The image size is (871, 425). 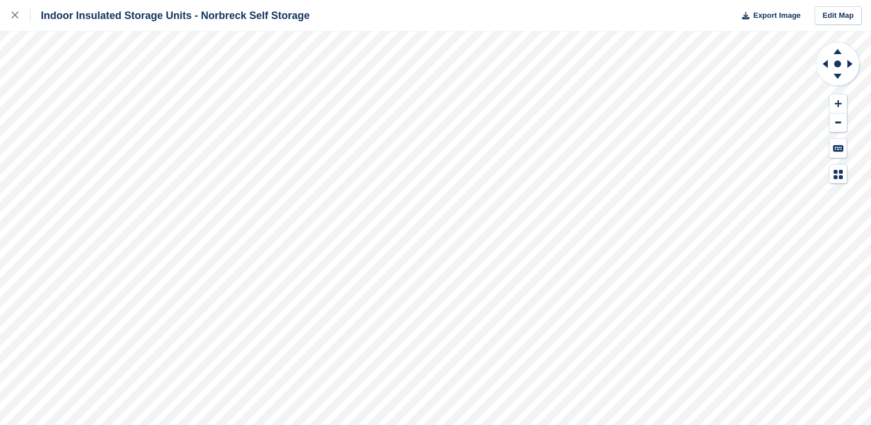 What do you see at coordinates (838, 104) in the screenshot?
I see `button: Zoom In` at bounding box center [838, 104].